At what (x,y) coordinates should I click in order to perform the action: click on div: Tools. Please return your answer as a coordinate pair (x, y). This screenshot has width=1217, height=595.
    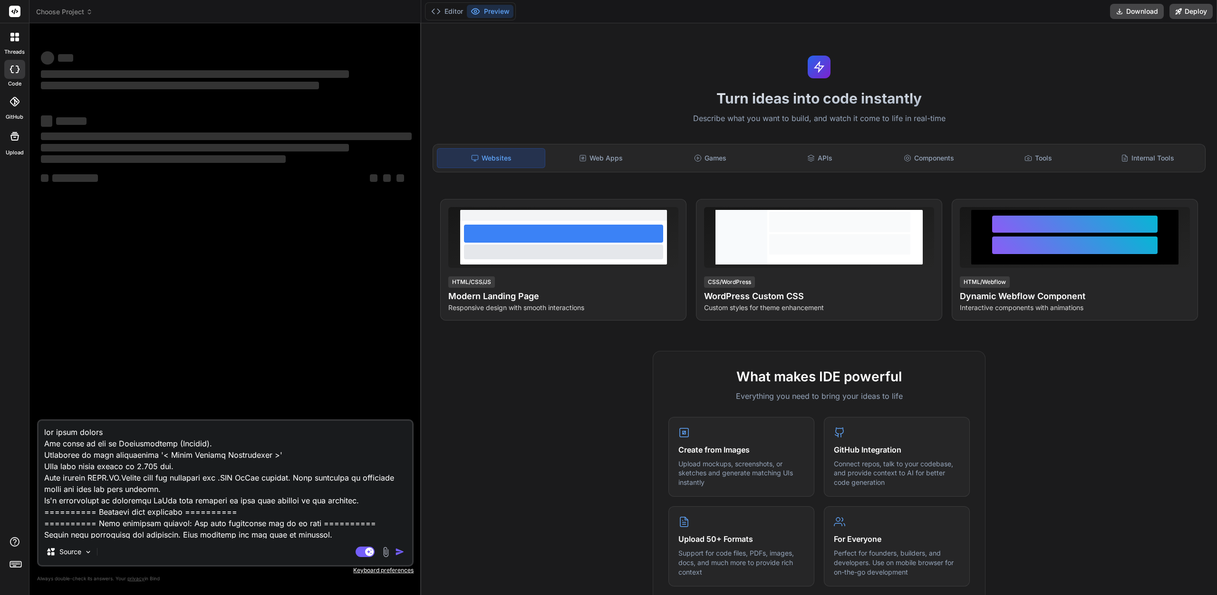
    Looking at the image, I should click on (1038, 158).